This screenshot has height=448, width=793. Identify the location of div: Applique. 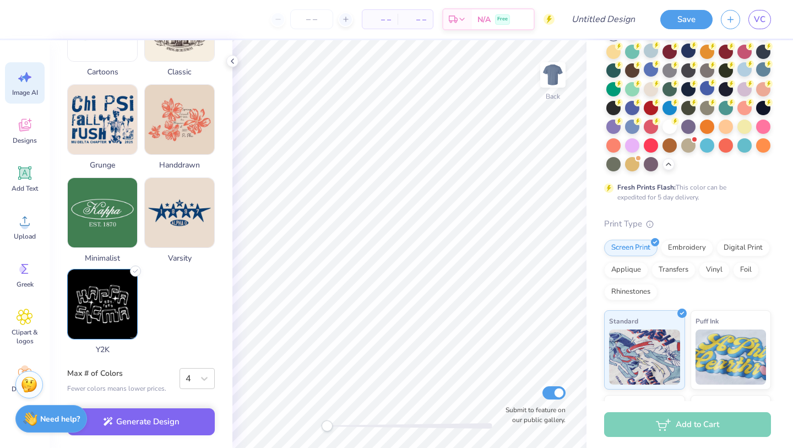
(627, 270).